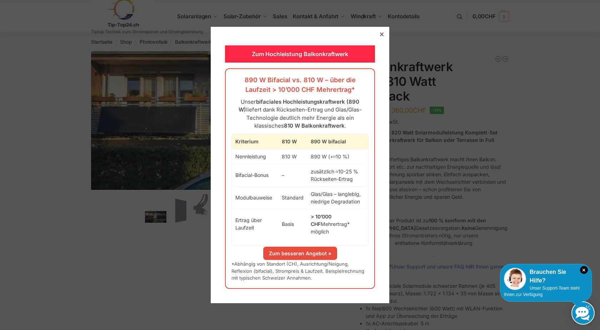 The width and height of the screenshot is (600, 330). What do you see at coordinates (338, 197) in the screenshot?
I see `td: Glas/Glas – langlebig, niedrige Degradation` at bounding box center [338, 197].